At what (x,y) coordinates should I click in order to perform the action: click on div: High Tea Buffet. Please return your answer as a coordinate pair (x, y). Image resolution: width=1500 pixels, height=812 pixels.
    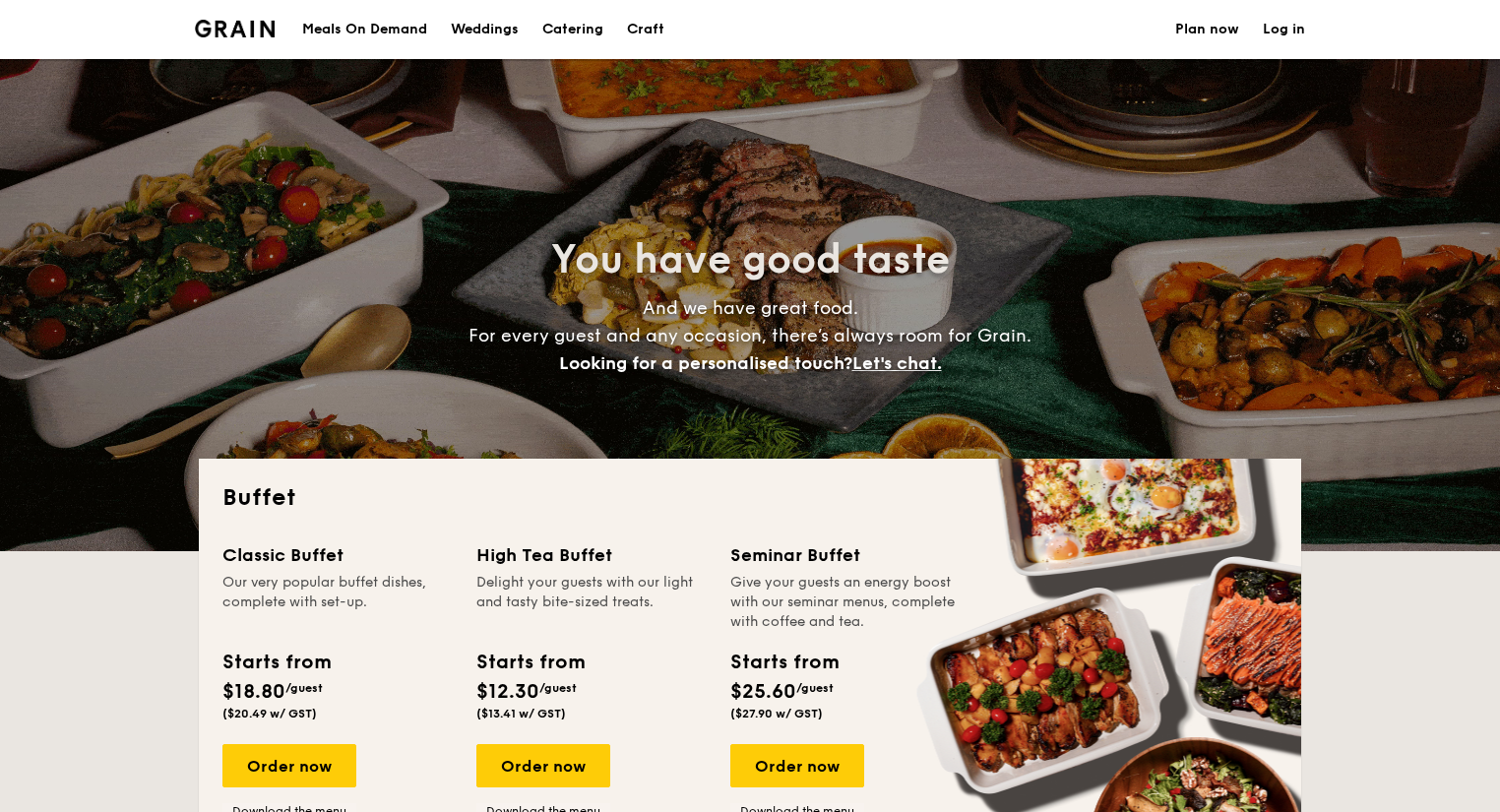
    Looking at the image, I should click on (591, 555).